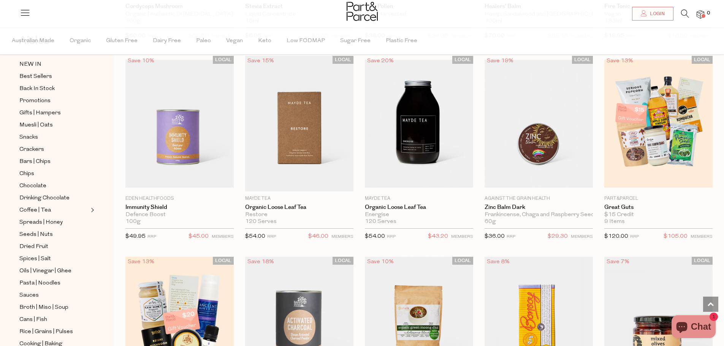  I want to click on span: Crackers, so click(32, 150).